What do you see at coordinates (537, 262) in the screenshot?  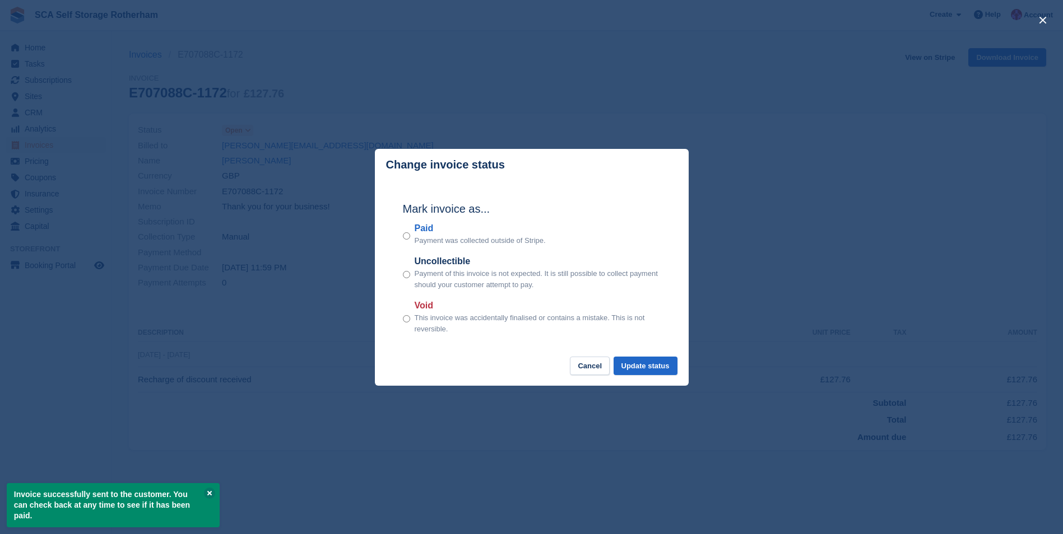 I see `label: Uncollectible` at bounding box center [537, 262].